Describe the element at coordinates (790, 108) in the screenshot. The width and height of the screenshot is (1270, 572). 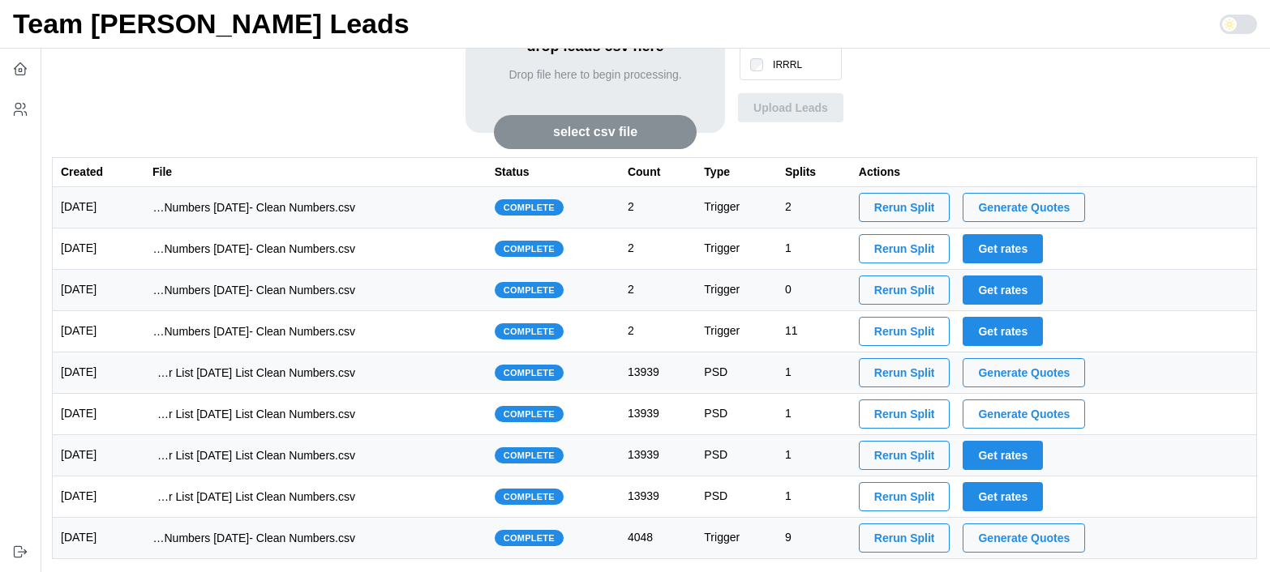
I see `button: Upload Leads` at that location.